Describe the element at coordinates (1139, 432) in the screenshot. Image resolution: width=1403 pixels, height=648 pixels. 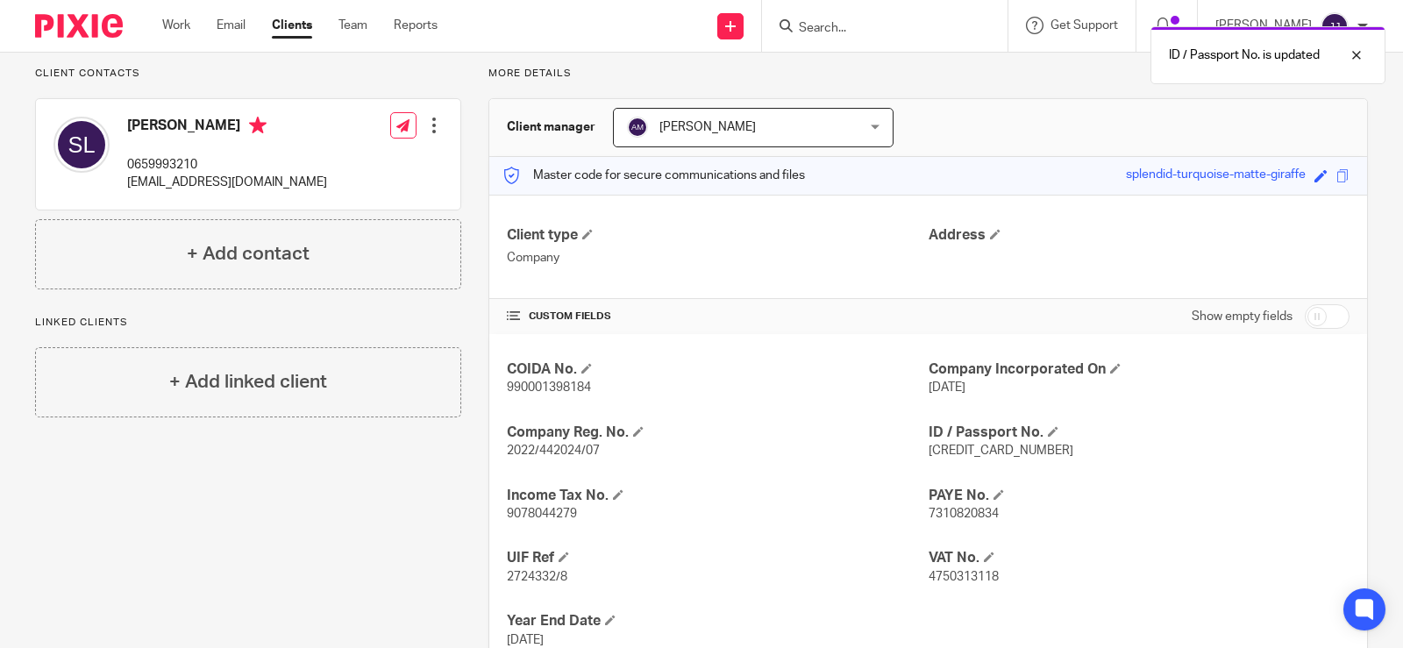
I see `h4: ID / Passport No.` at that location.